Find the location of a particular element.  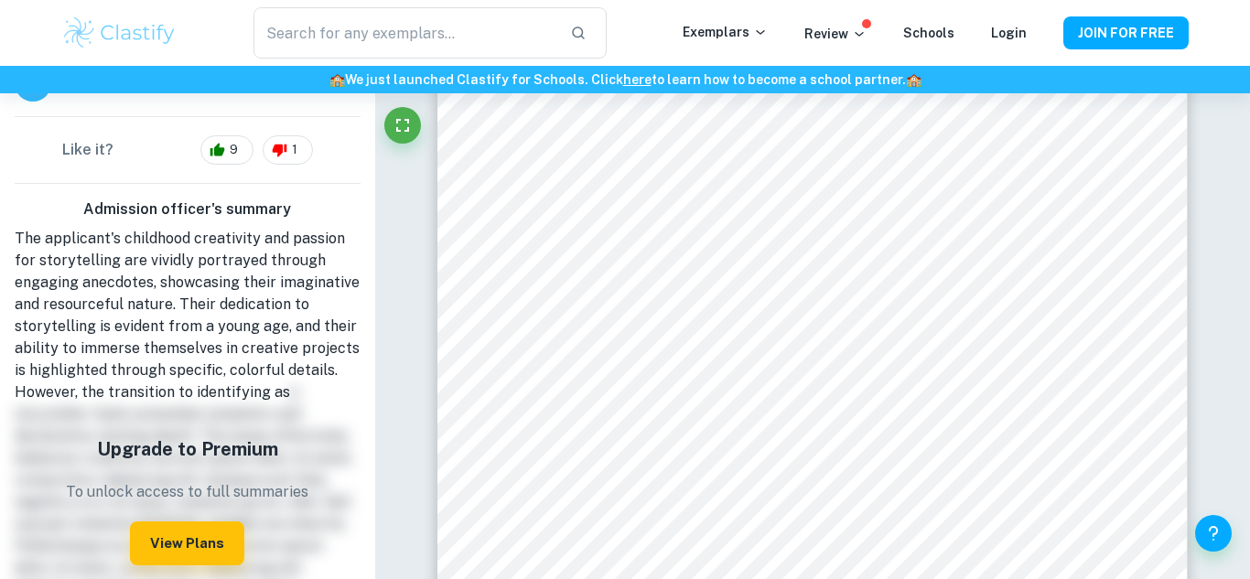

p: Exemplars is located at coordinates (725, 32).